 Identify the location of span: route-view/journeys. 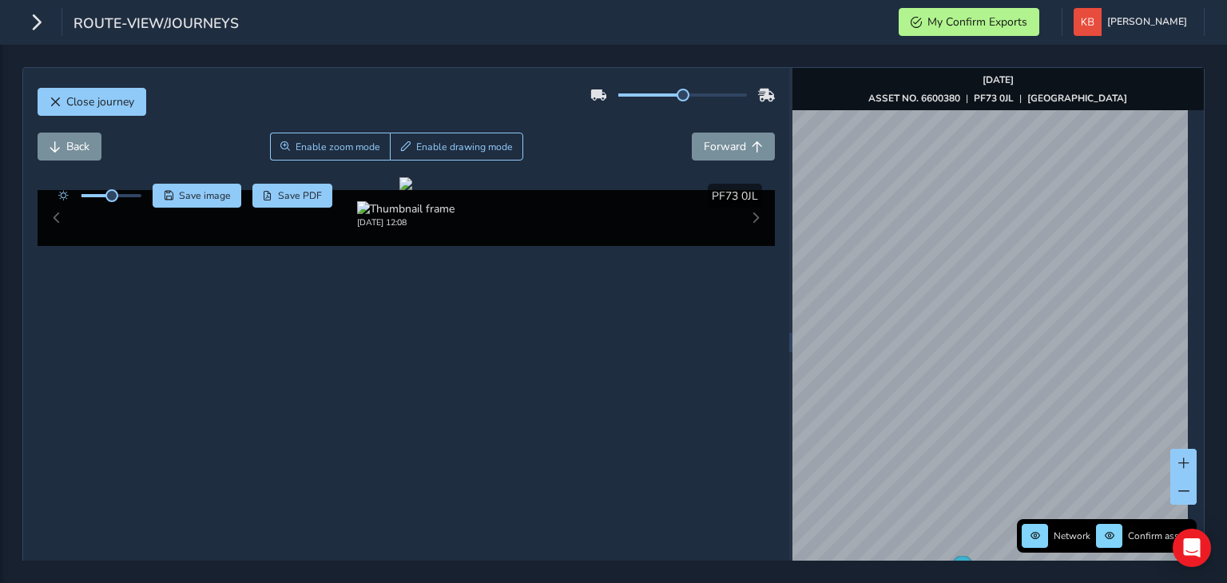
(156, 25).